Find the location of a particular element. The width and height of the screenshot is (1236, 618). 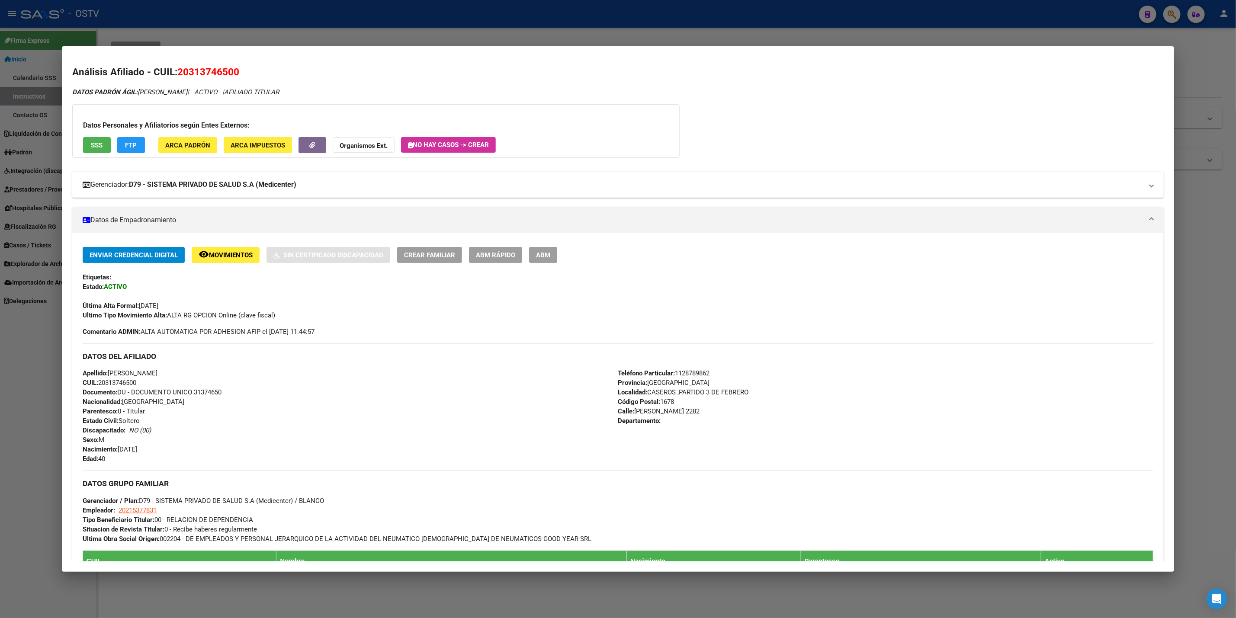

button: ARCA Padrón is located at coordinates (188, 145).